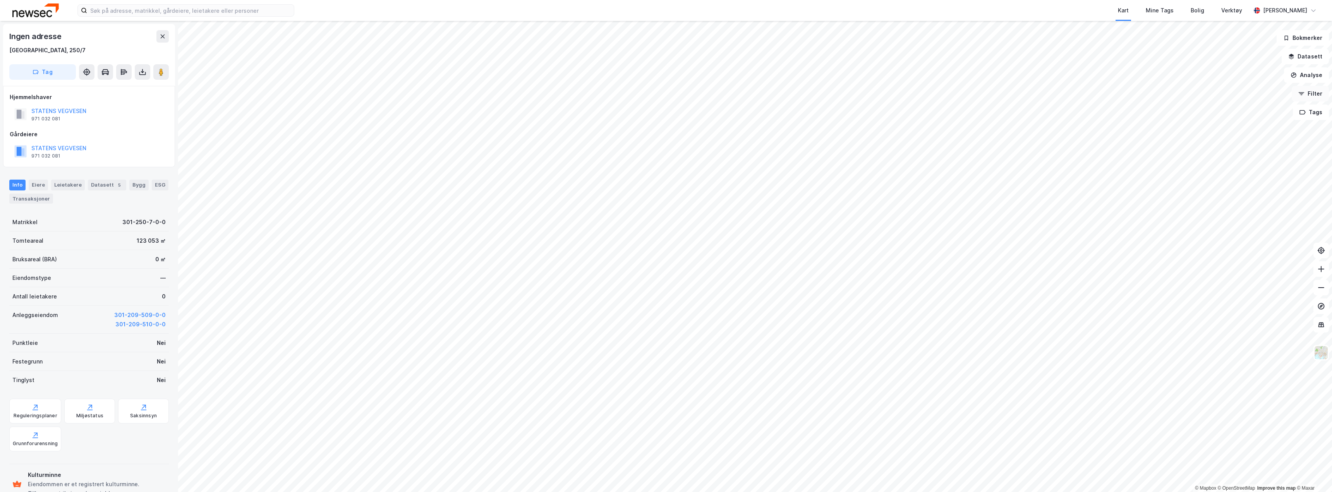 The height and width of the screenshot is (492, 1332). What do you see at coordinates (23, 380) in the screenshot?
I see `div: Tinglyst` at bounding box center [23, 380].